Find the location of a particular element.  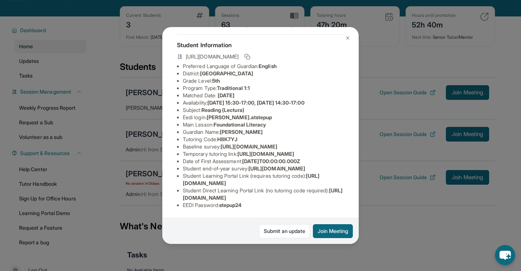

li: Program Type: is located at coordinates (263, 88).